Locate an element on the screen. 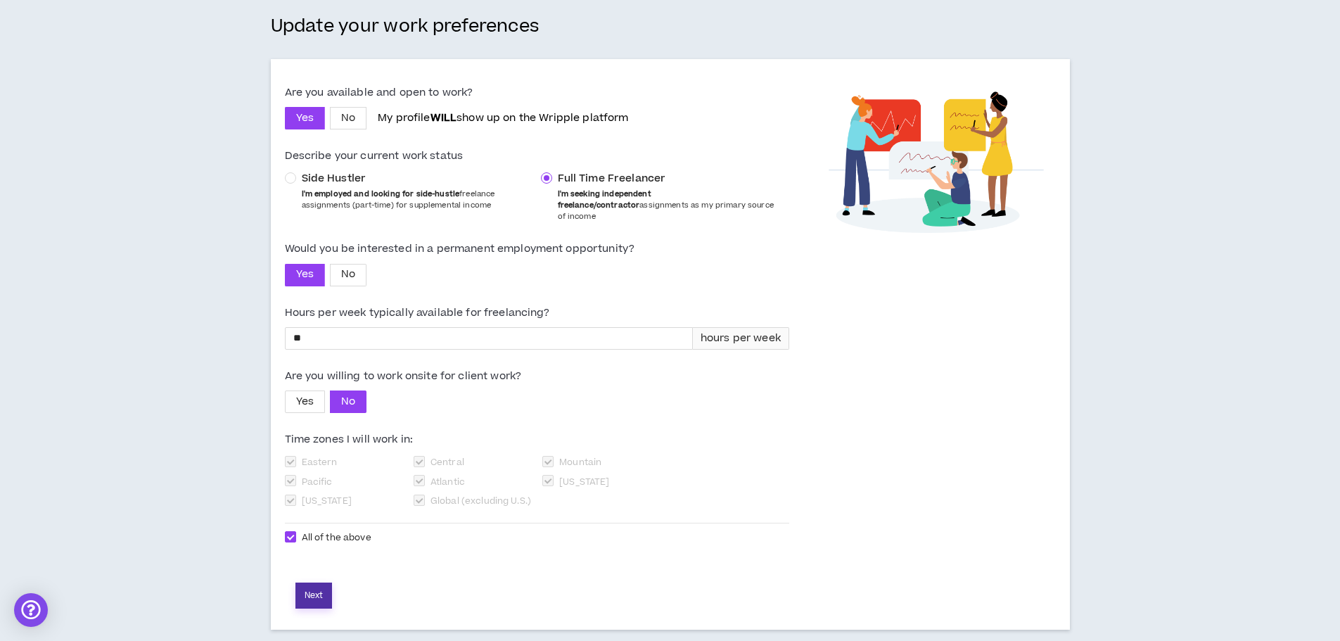 The width and height of the screenshot is (1340, 641). b: I'm seeking independent freelance/contractor is located at coordinates (604, 199).